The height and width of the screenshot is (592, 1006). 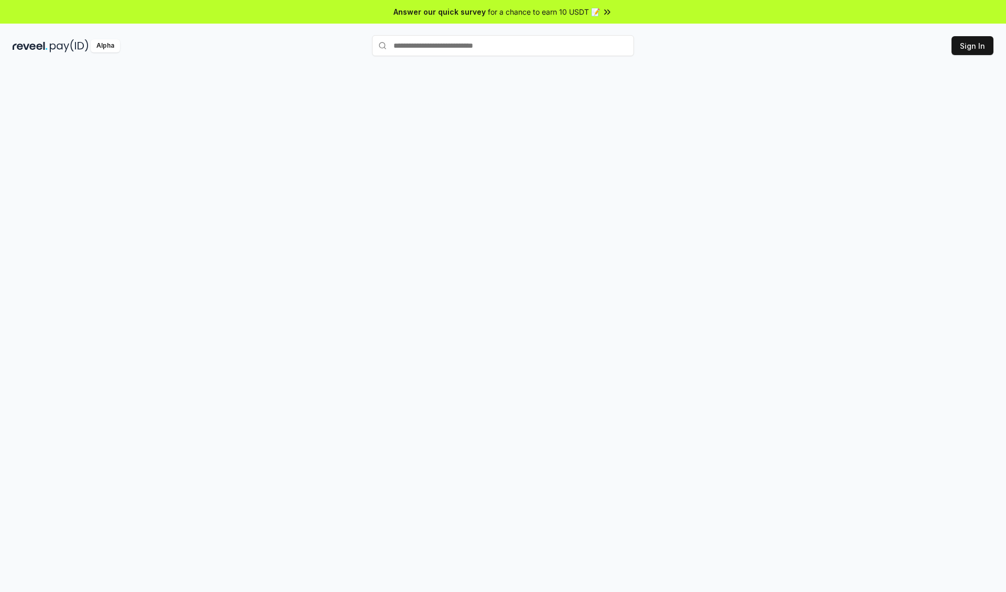 I want to click on button: Sign In, so click(x=973, y=46).